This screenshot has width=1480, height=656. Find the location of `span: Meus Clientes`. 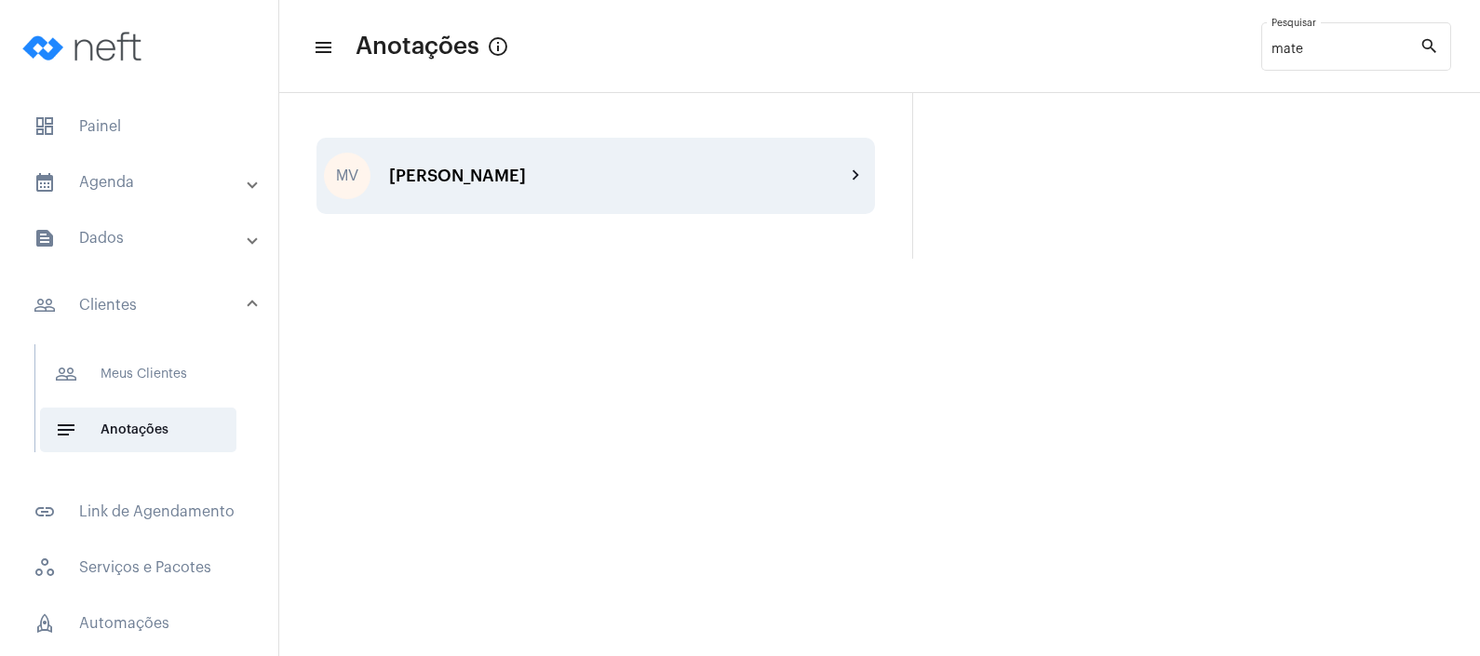

span: Meus Clientes is located at coordinates (138, 374).